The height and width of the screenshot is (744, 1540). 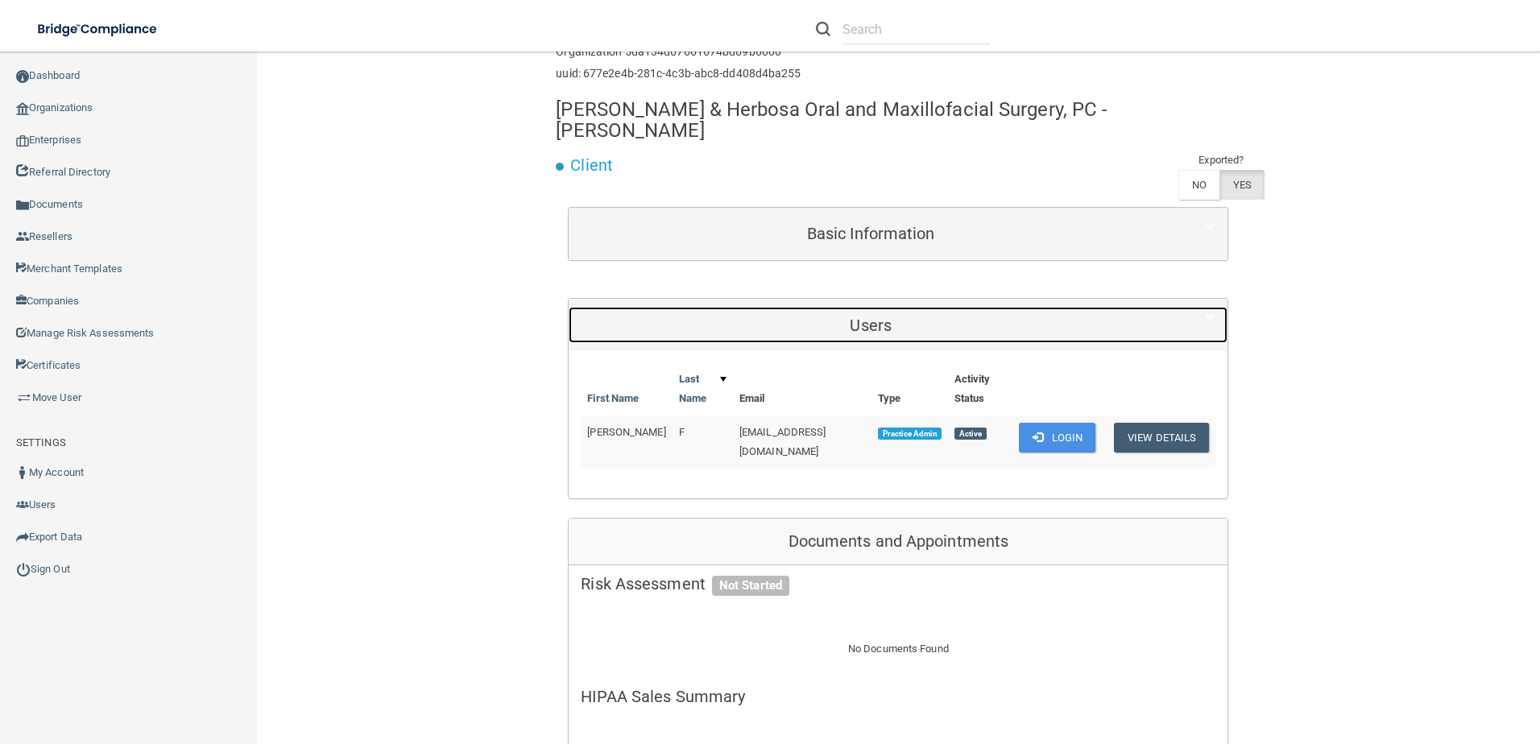 I want to click on div: Documents and Appointments, so click(x=898, y=542).